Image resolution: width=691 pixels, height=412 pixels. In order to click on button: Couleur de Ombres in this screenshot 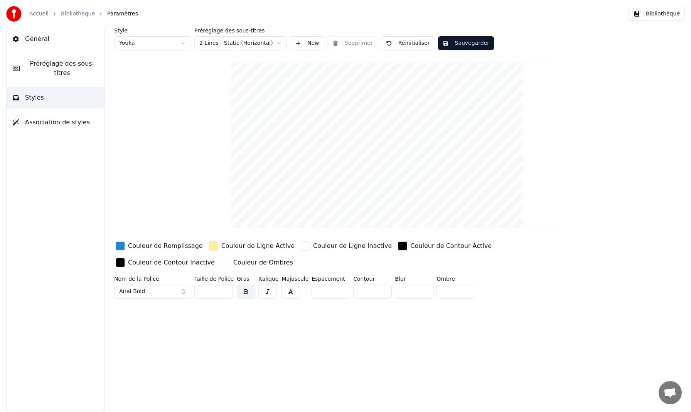, I will do `click(257, 262)`.